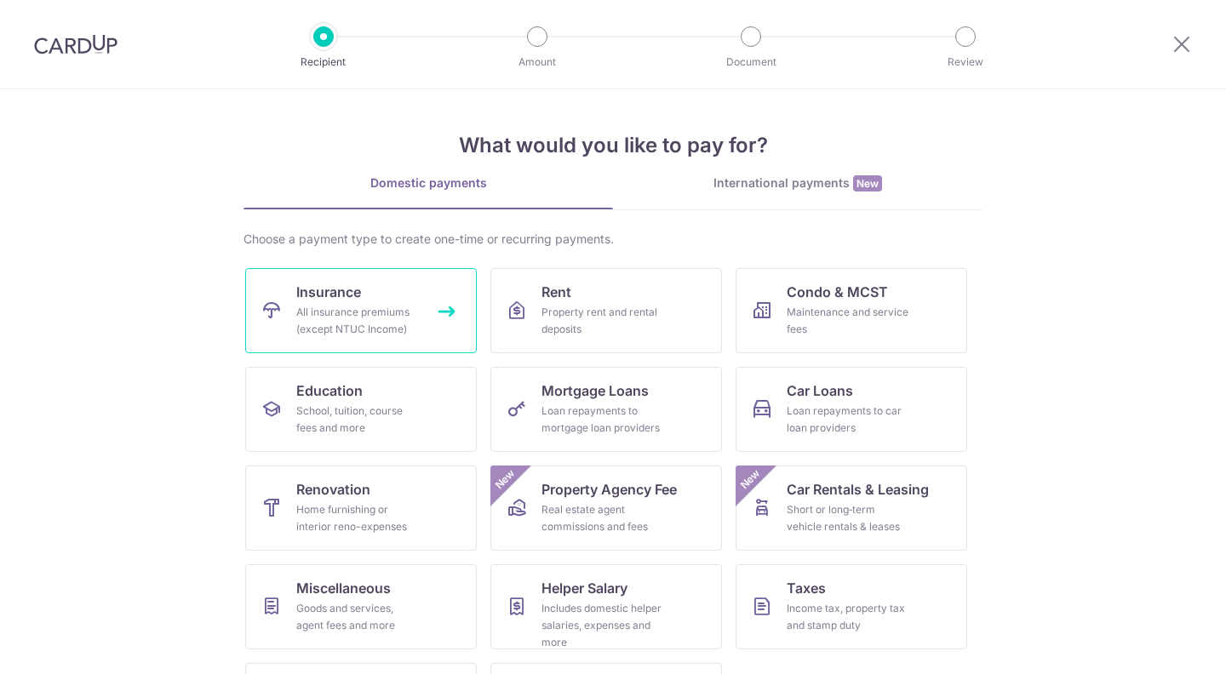  Describe the element at coordinates (428, 183) in the screenshot. I see `div: Domestic payments` at that location.